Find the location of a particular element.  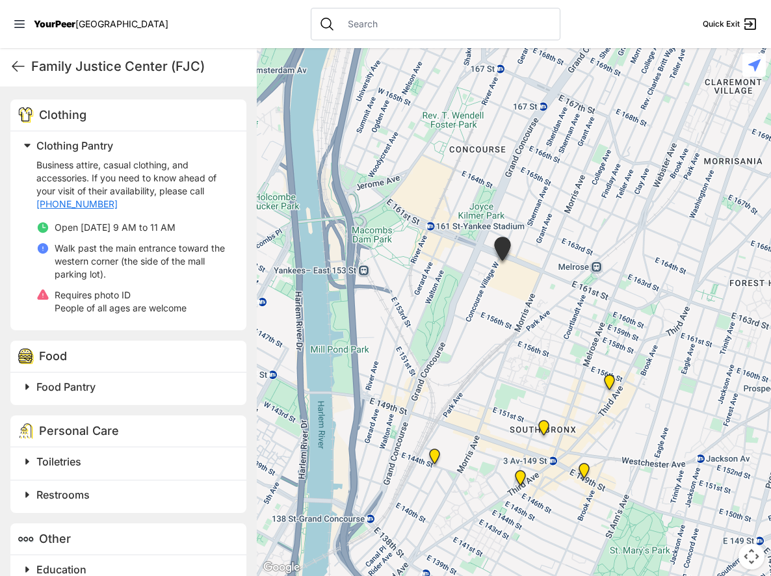

div: The Bronx is located at coordinates (543, 430).